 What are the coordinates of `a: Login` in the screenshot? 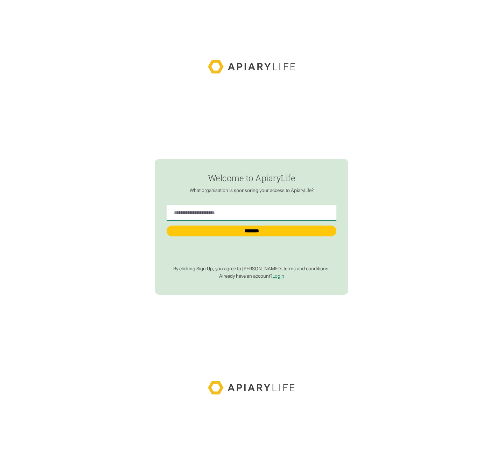 It's located at (278, 276).